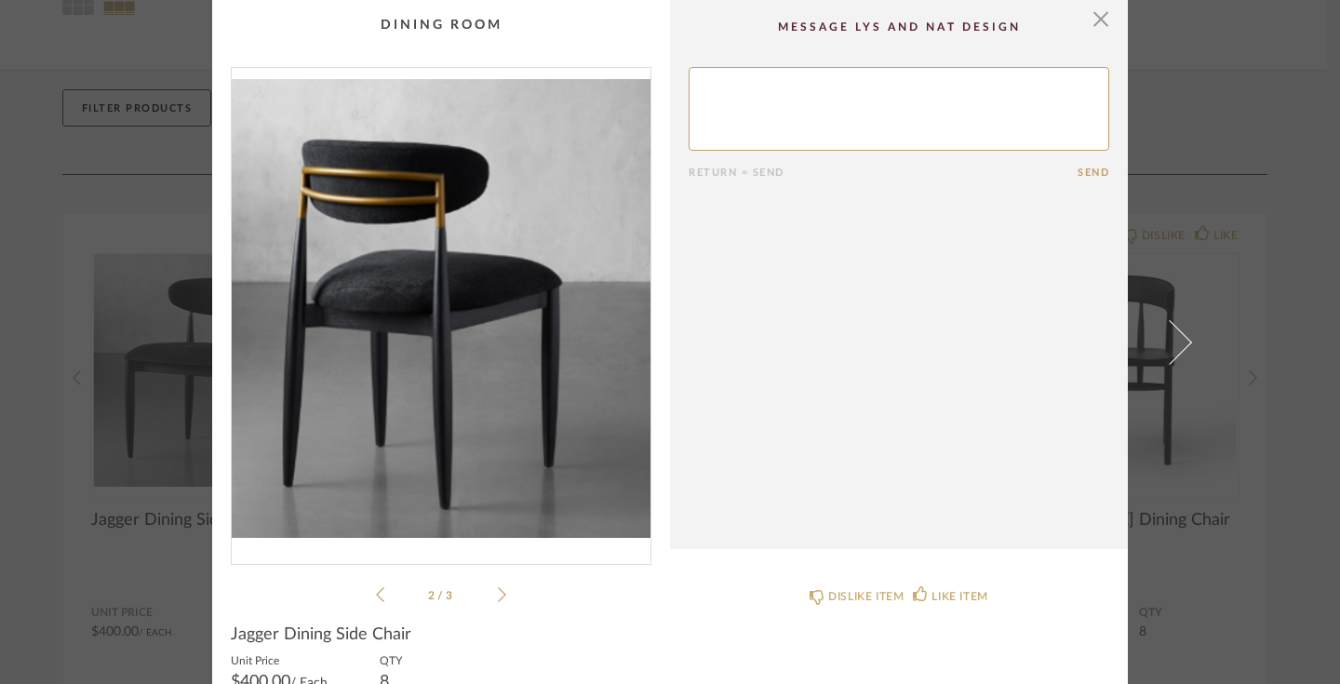 This screenshot has width=1340, height=684. Describe the element at coordinates (391, 660) in the screenshot. I see `label: QTY` at that location.